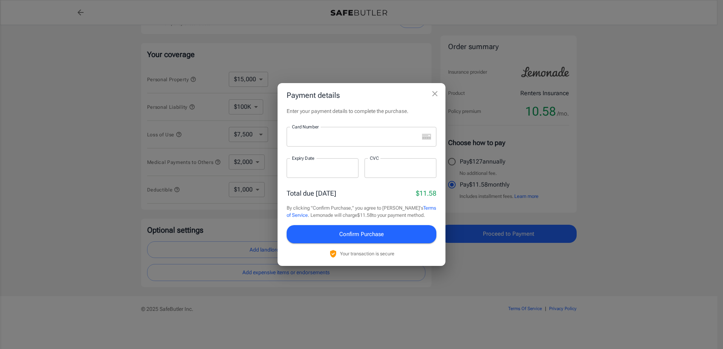 This screenshot has height=349, width=723. I want to click on label: CVC, so click(374, 158).